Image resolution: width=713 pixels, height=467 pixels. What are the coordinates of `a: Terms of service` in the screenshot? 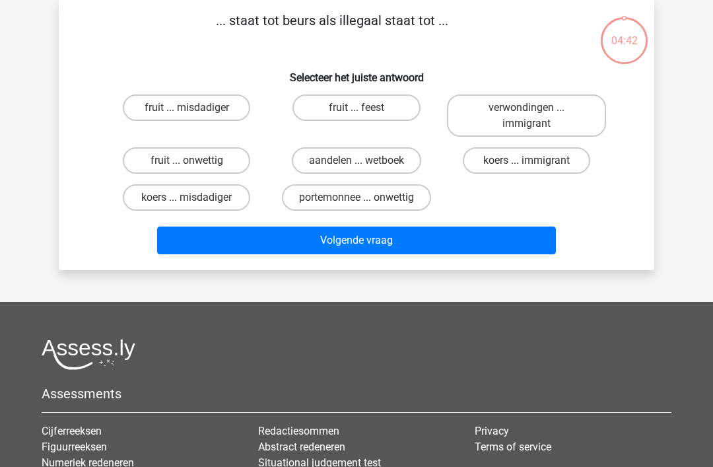 It's located at (513, 446).